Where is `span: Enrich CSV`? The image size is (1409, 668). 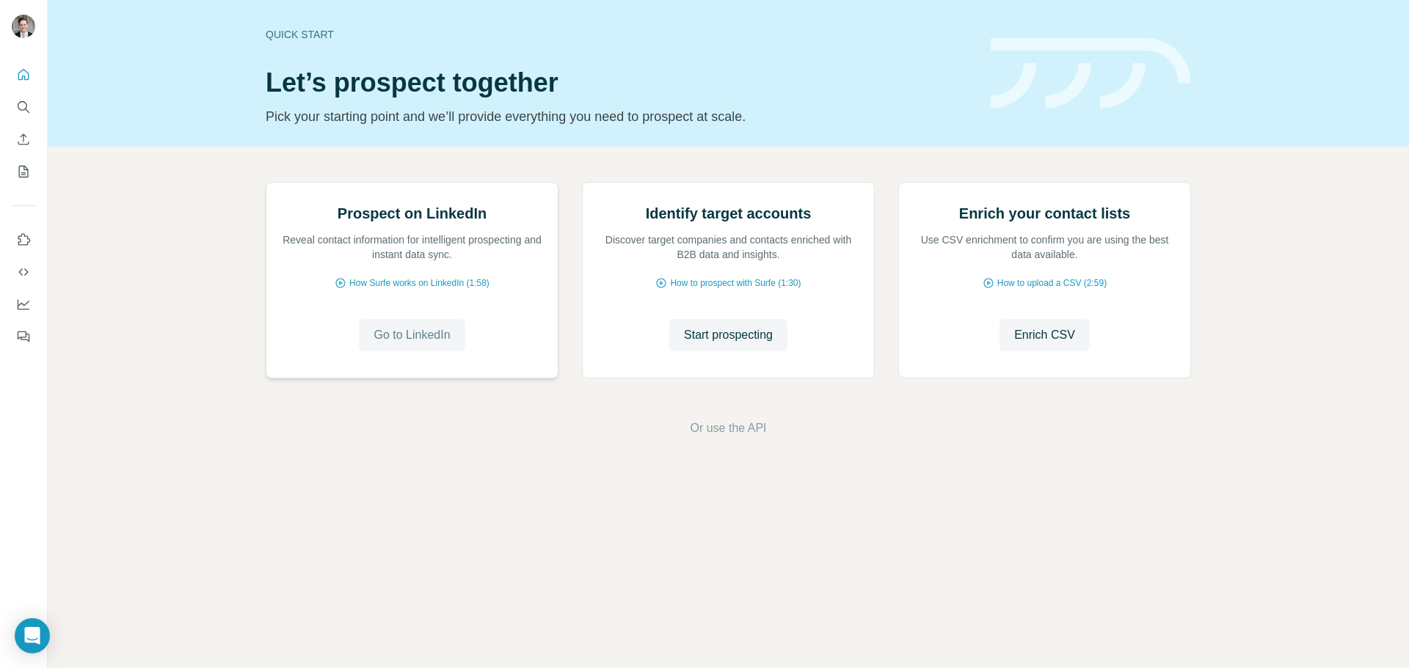 span: Enrich CSV is located at coordinates (1044, 335).